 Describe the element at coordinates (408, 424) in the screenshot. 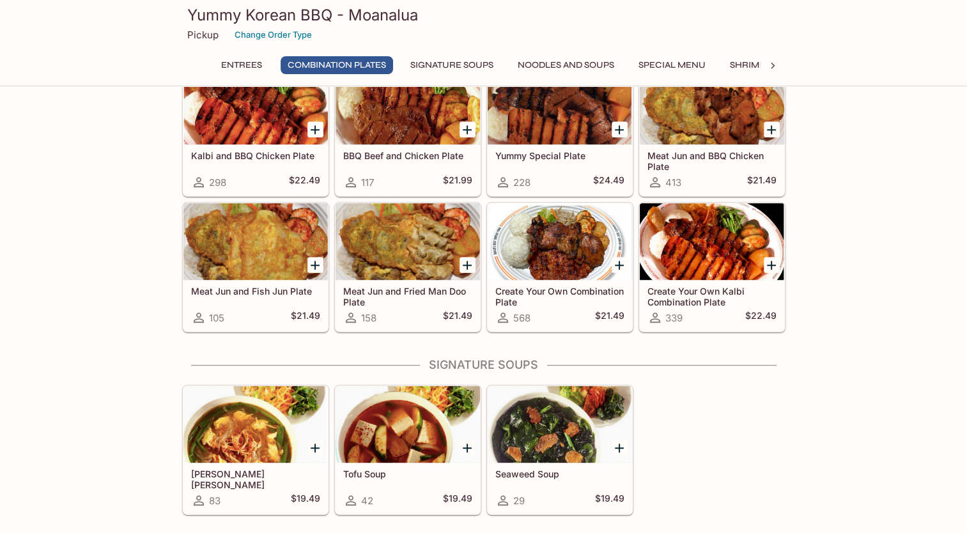

I see `div: Tofu Soup` at that location.